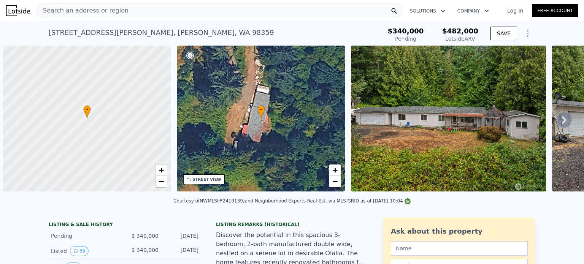  Describe the element at coordinates (125, 226) in the screenshot. I see `div: LISTING & SALE HISTORY` at that location.